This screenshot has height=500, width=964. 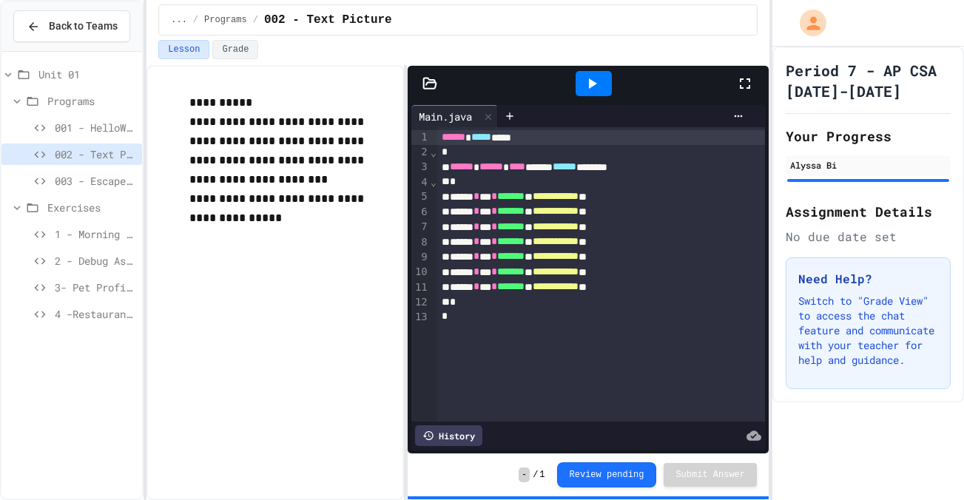 What do you see at coordinates (87, 74) in the screenshot?
I see `span: Unit 01` at bounding box center [87, 74].